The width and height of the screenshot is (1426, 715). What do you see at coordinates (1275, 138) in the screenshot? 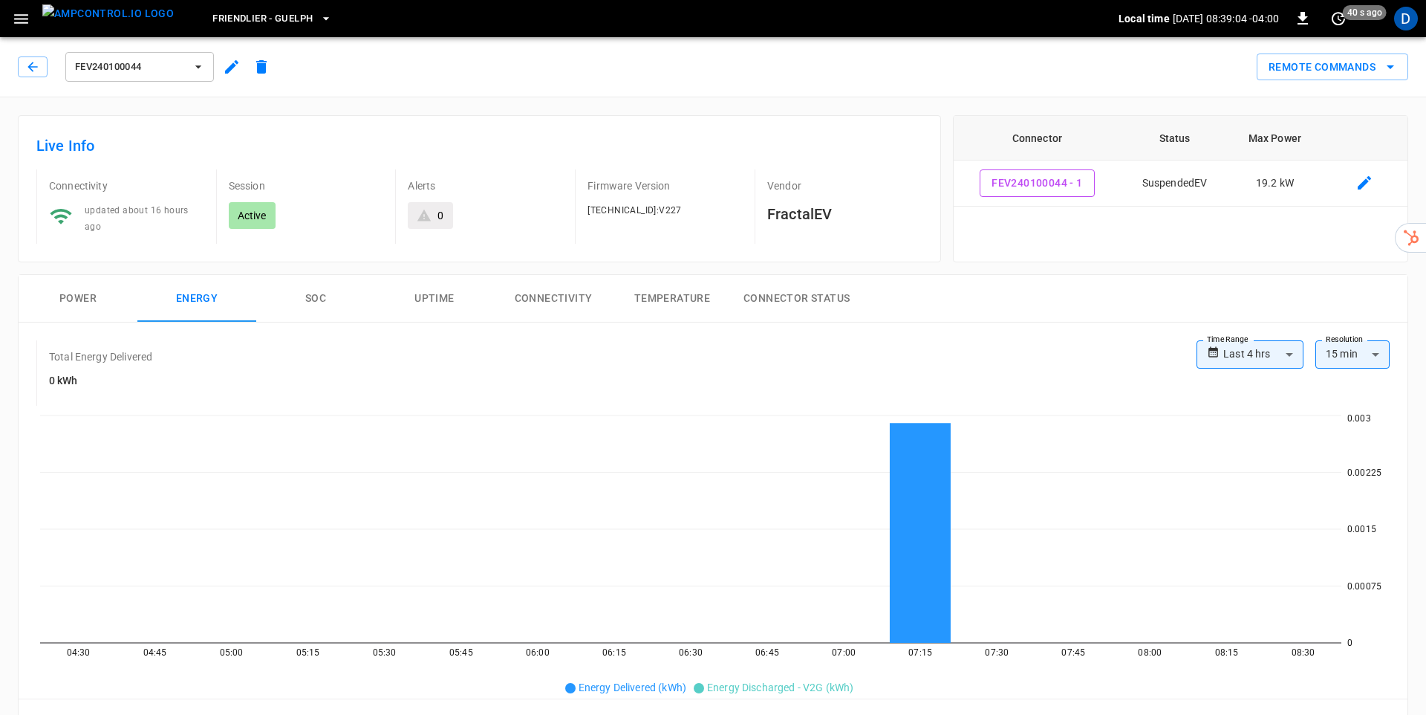
I see `th: Max Power` at bounding box center [1275, 138].